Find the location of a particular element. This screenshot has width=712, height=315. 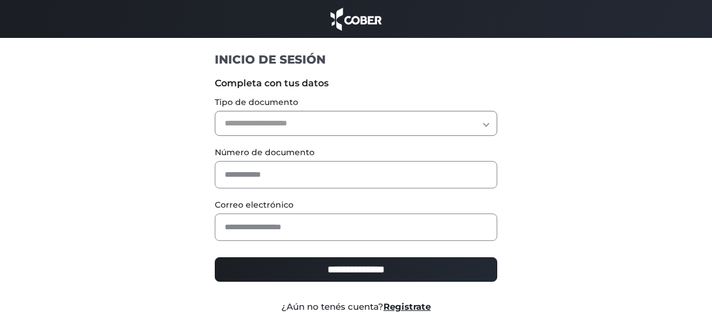

label: Número de documento is located at coordinates (356, 152).